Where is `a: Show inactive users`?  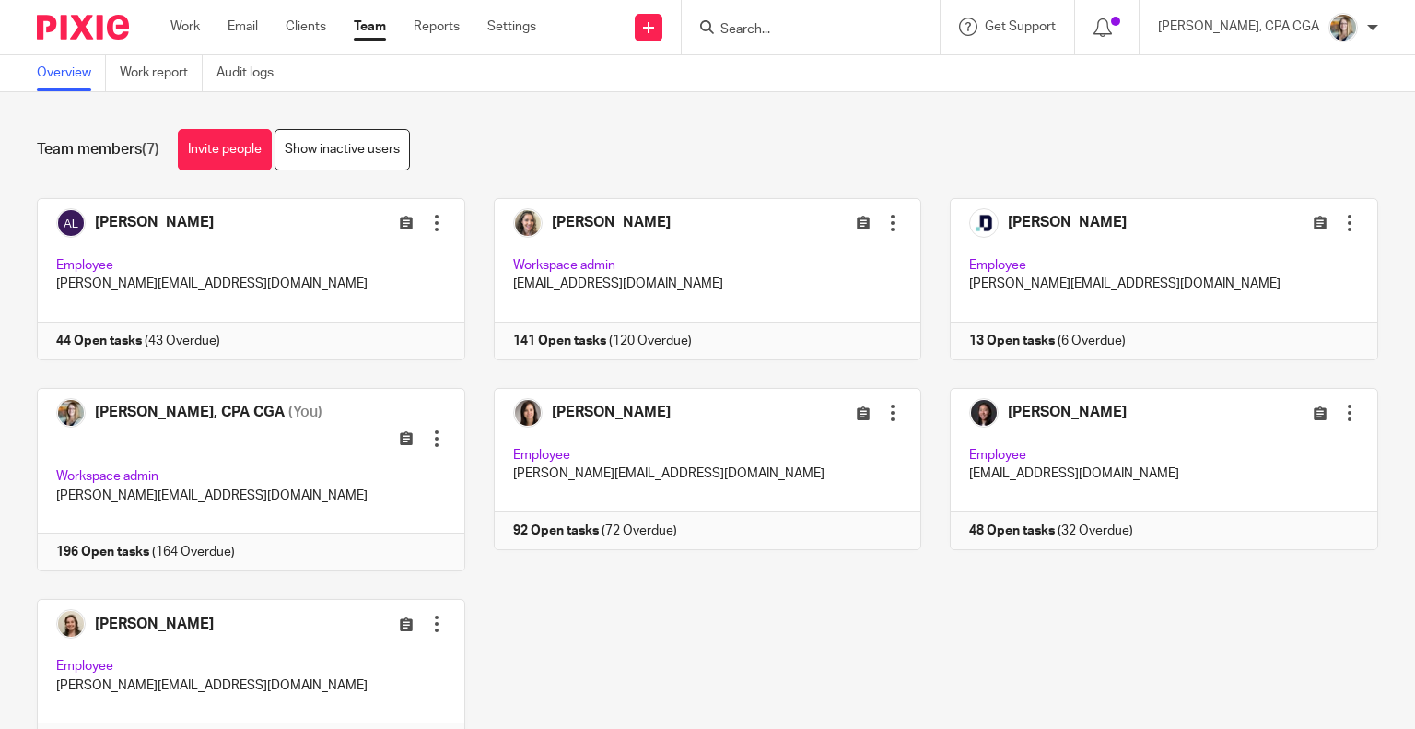 a: Show inactive users is located at coordinates (342, 149).